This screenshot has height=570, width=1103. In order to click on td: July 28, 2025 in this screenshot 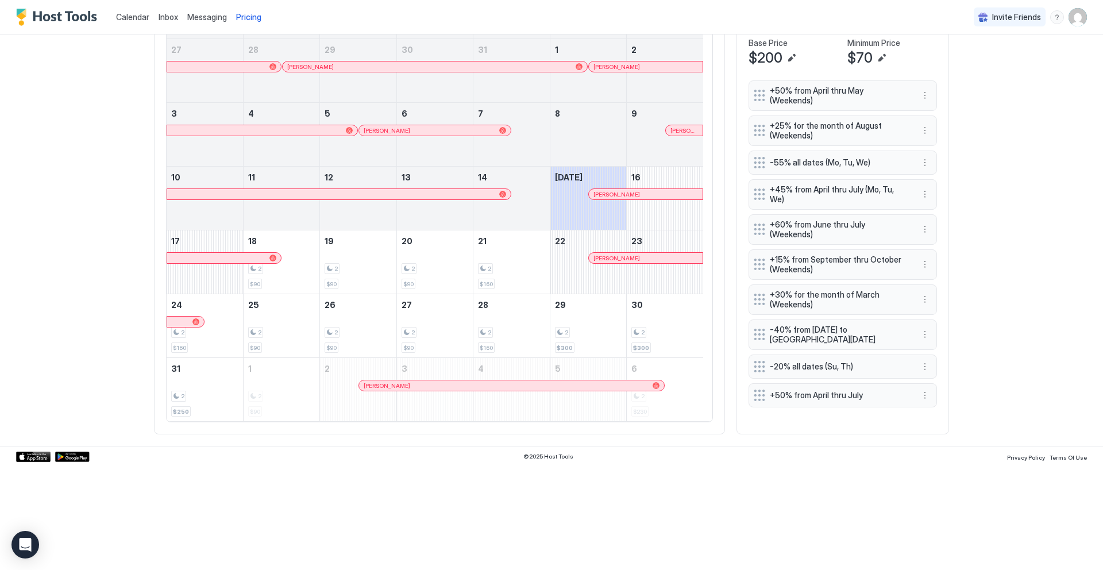, I will do `click(281, 71)`.